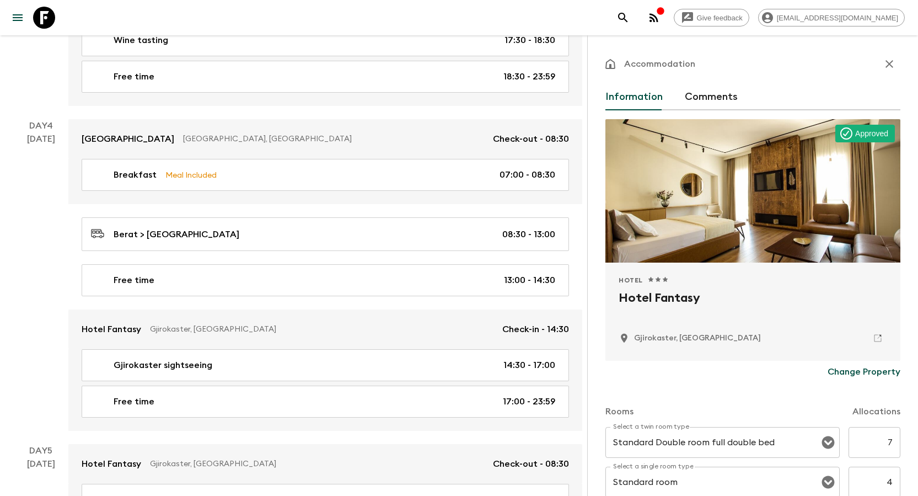 The height and width of the screenshot is (496, 918). I want to click on p: Meal Included, so click(191, 175).